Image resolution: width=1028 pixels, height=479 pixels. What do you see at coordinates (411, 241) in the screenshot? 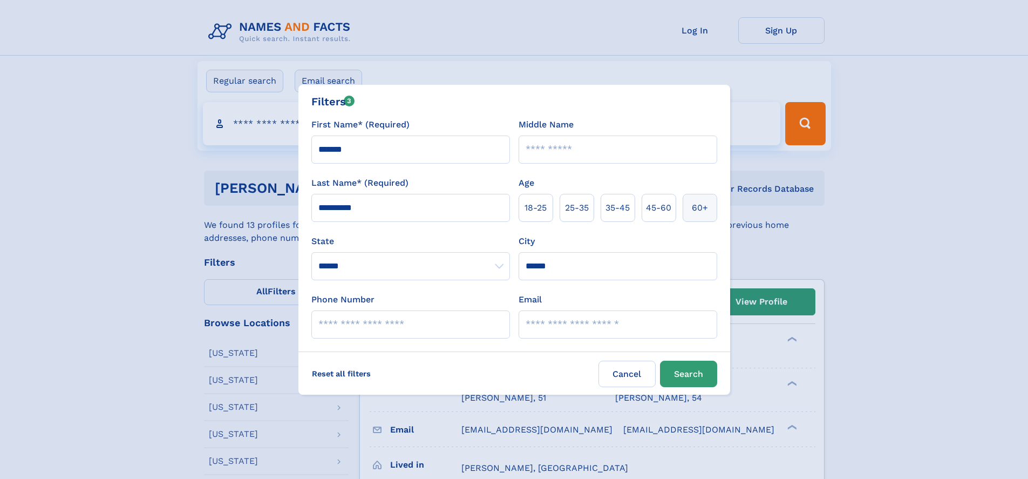
I see `label: State` at bounding box center [411, 241].